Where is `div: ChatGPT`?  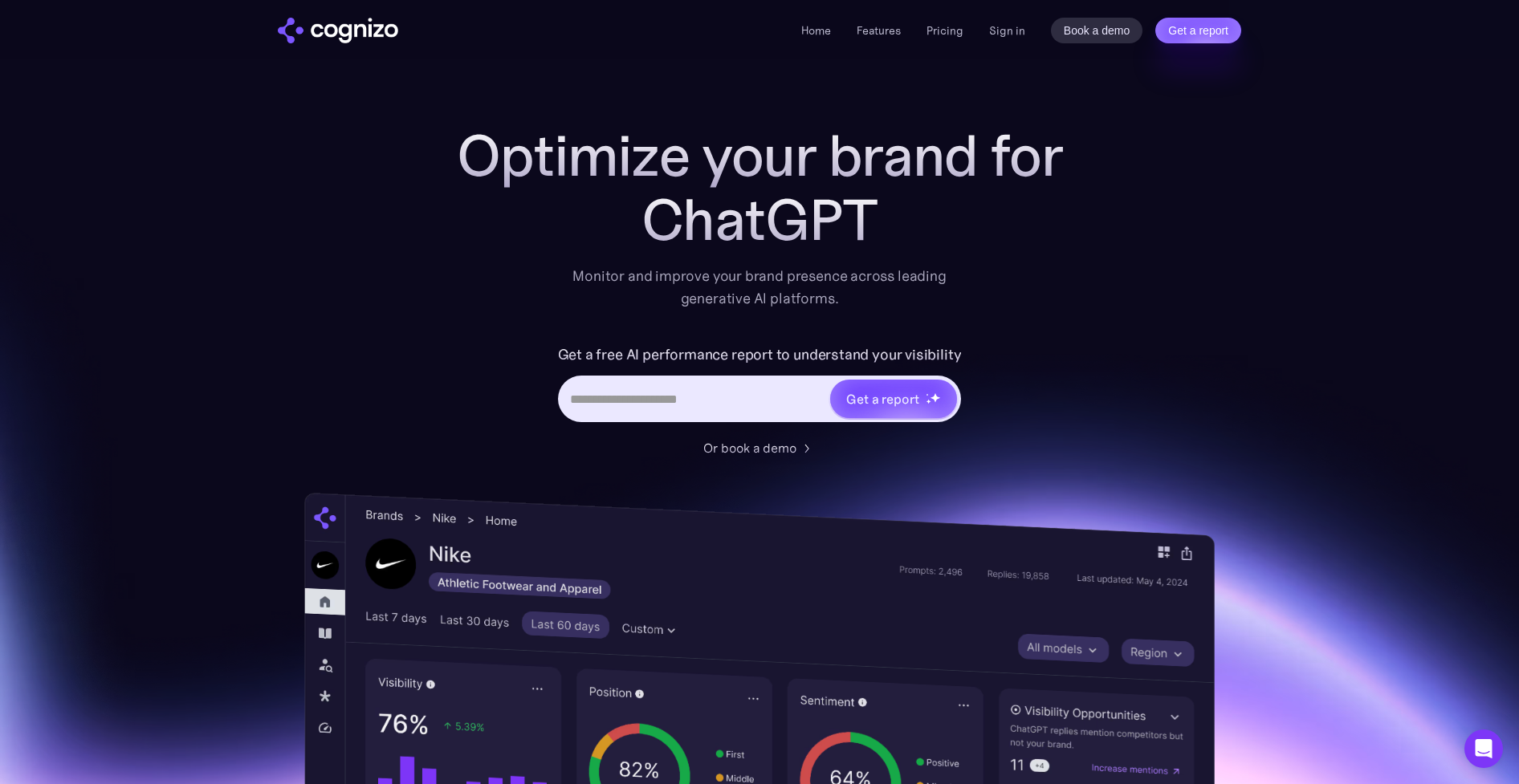 div: ChatGPT is located at coordinates (760, 220).